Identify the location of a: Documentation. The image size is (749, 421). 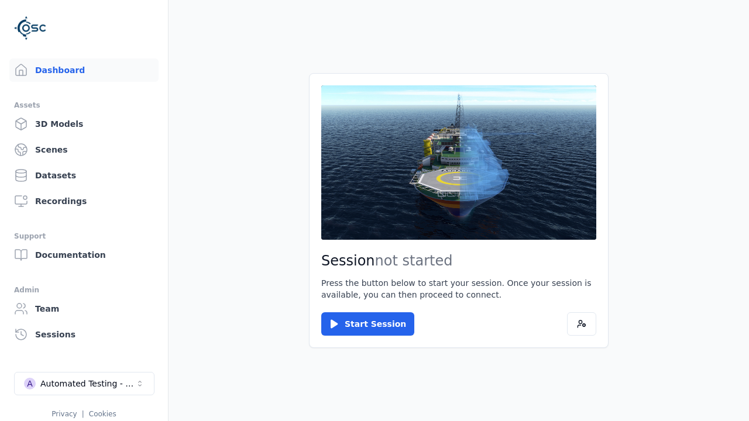
(84, 255).